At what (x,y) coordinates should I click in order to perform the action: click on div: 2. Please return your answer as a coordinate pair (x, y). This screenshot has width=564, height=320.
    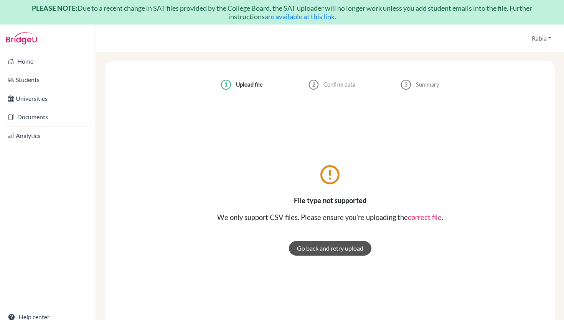
    Looking at the image, I should click on (314, 85).